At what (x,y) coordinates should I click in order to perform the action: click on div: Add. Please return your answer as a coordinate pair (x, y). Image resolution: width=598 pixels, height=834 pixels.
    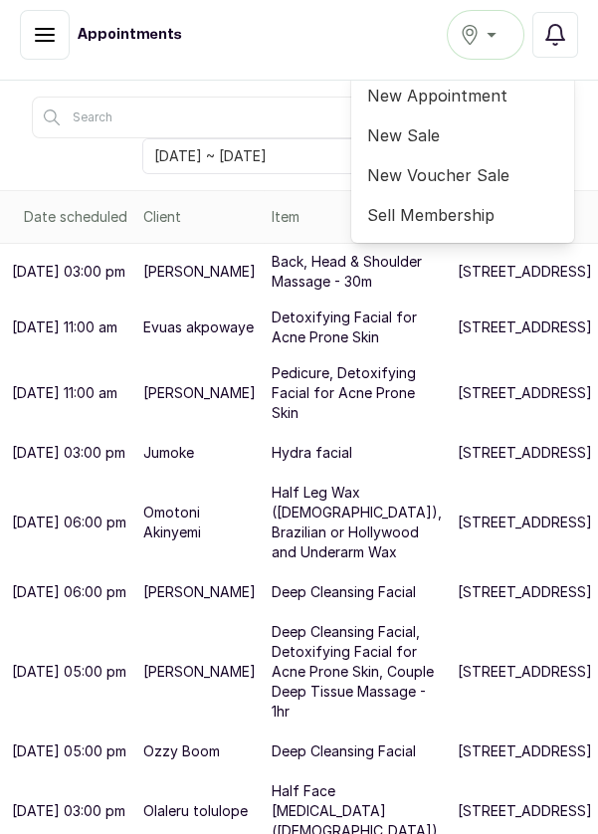
    Looking at the image, I should click on (463, 155).